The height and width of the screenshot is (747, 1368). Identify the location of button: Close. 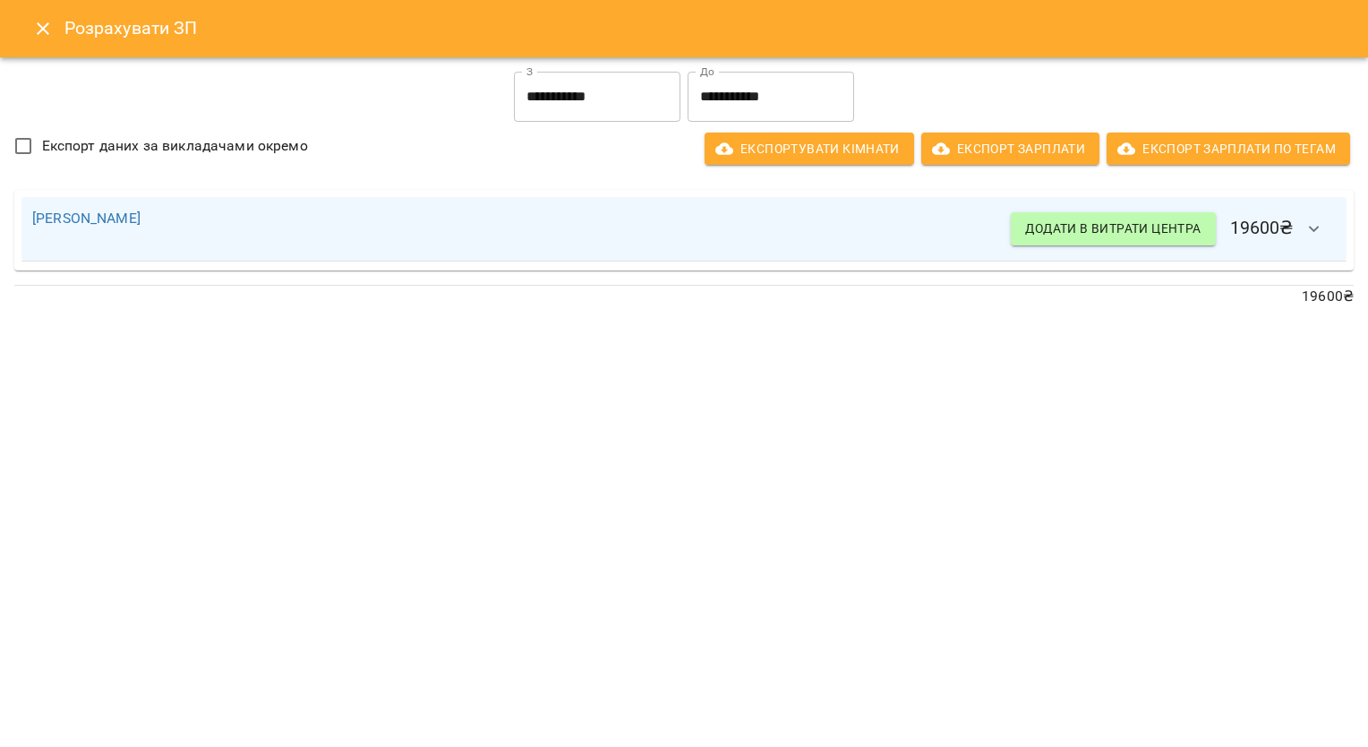
(43, 29).